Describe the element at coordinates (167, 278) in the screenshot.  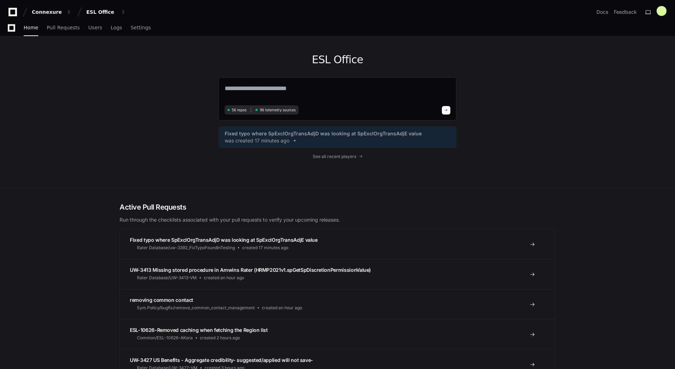
I see `span: Rater Database/UW-3413-VM` at that location.